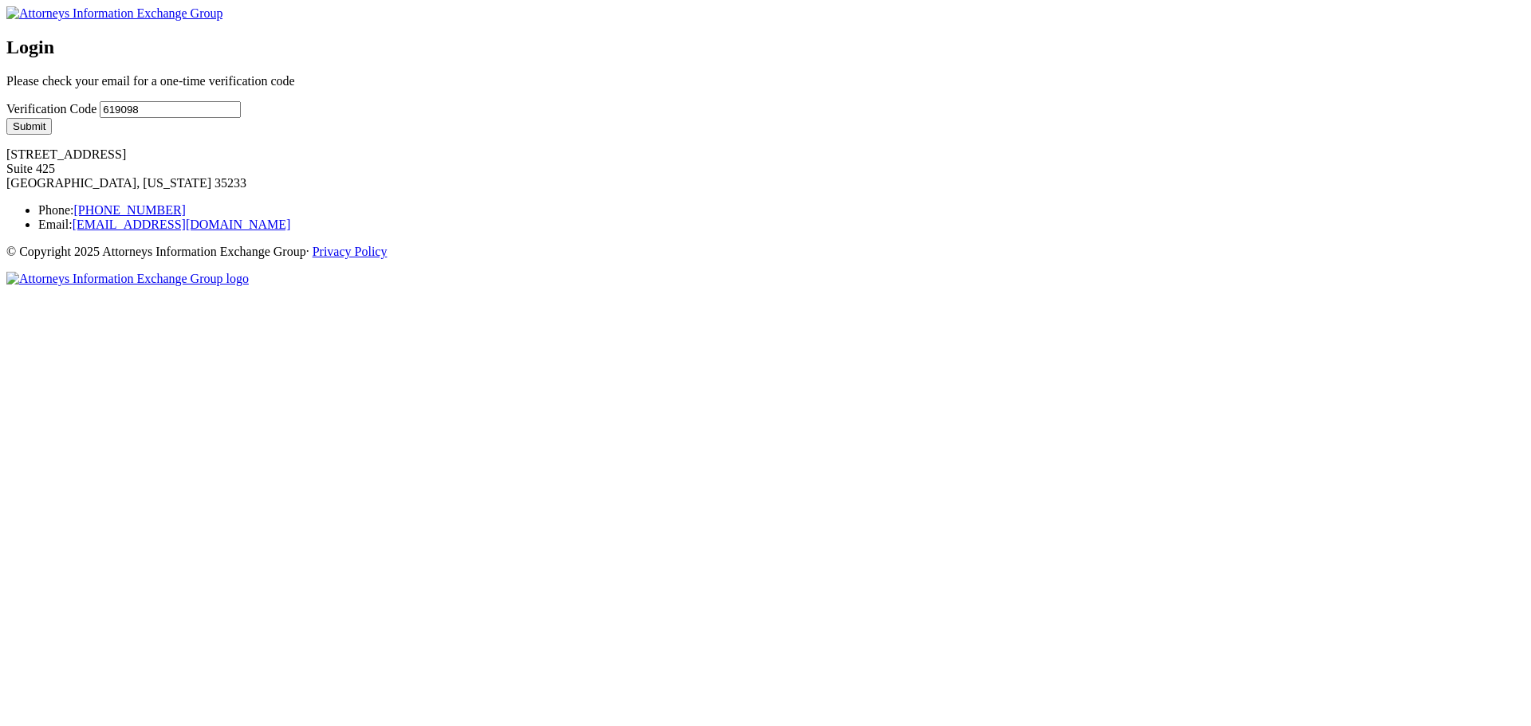  Describe the element at coordinates (166, 81) in the screenshot. I see `p: Please check your email for a one-time verification code` at that location.